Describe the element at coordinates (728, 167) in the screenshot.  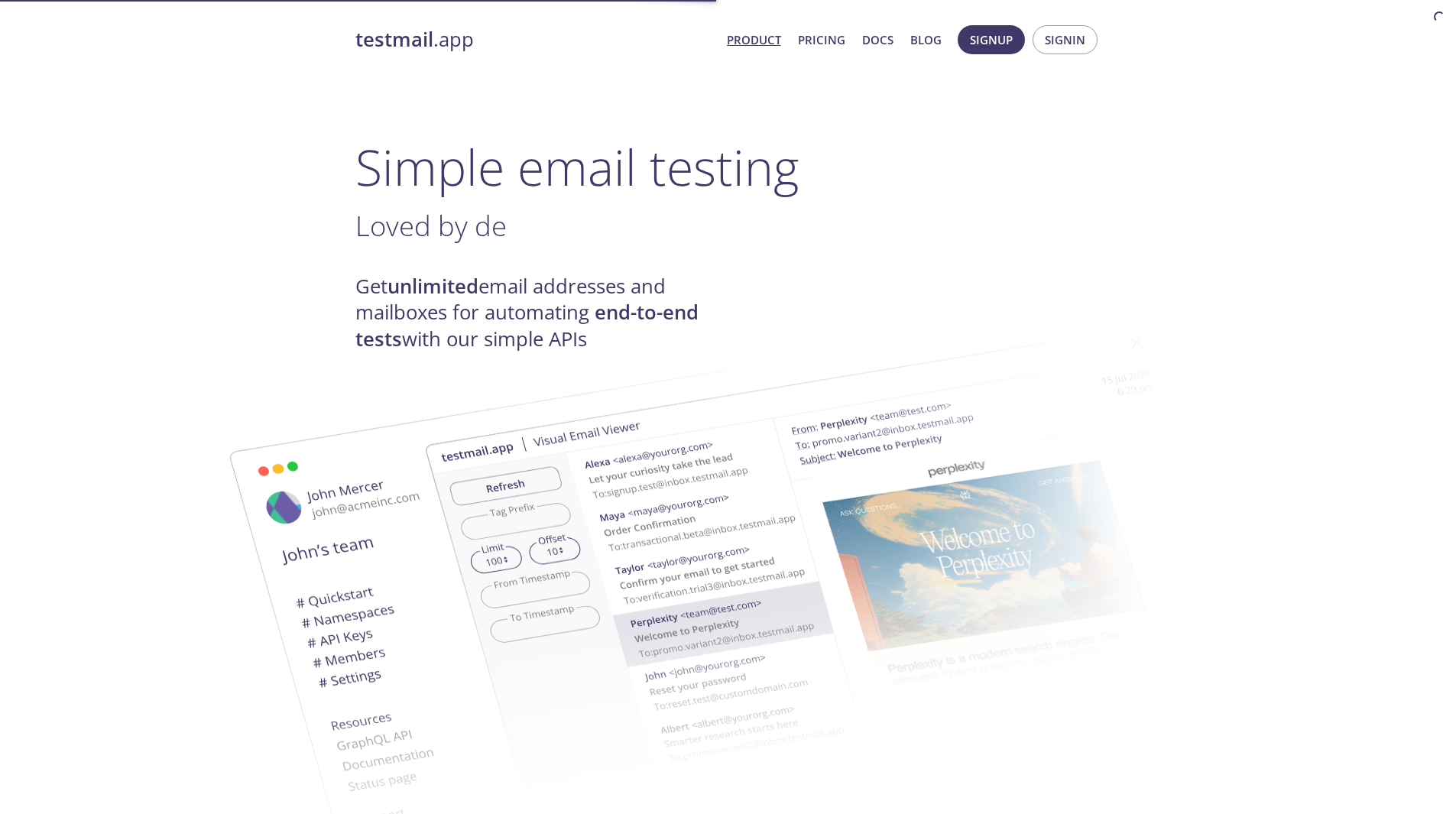
I see `h1: Simple email testing` at that location.